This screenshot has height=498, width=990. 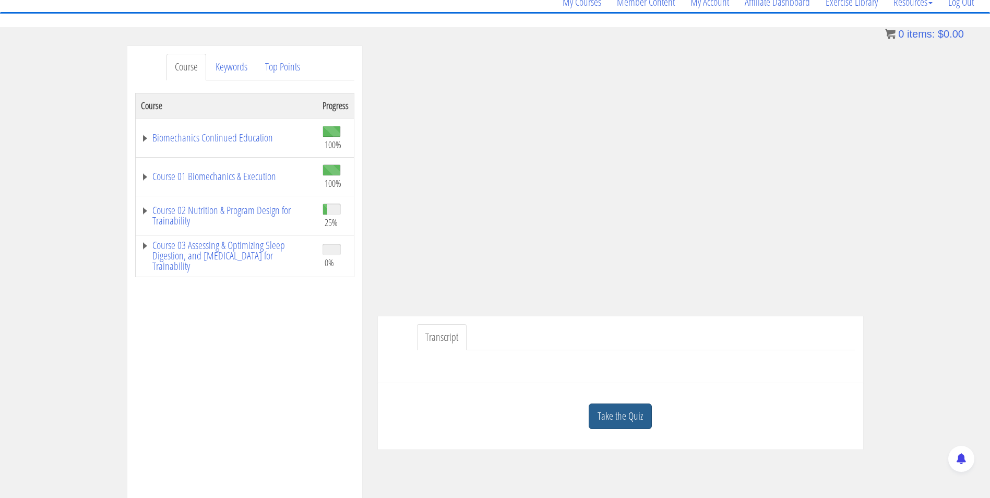 I want to click on th: Course, so click(x=226, y=105).